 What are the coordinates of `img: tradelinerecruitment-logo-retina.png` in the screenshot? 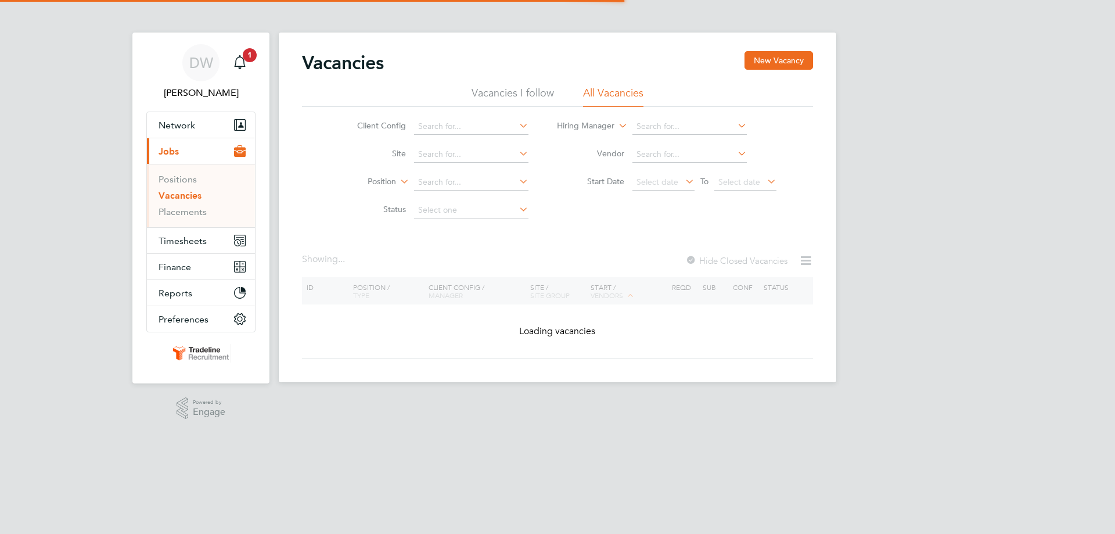 It's located at (201, 353).